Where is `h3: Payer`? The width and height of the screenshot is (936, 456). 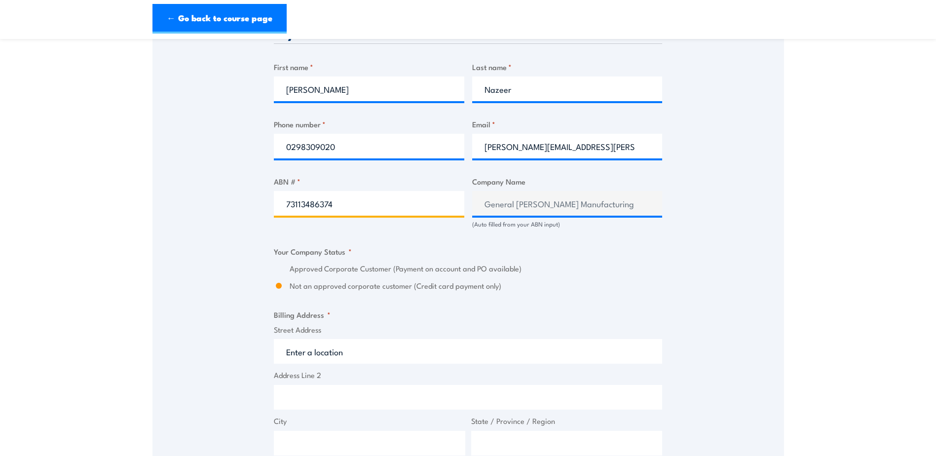
h3: Payer is located at coordinates (468, 34).